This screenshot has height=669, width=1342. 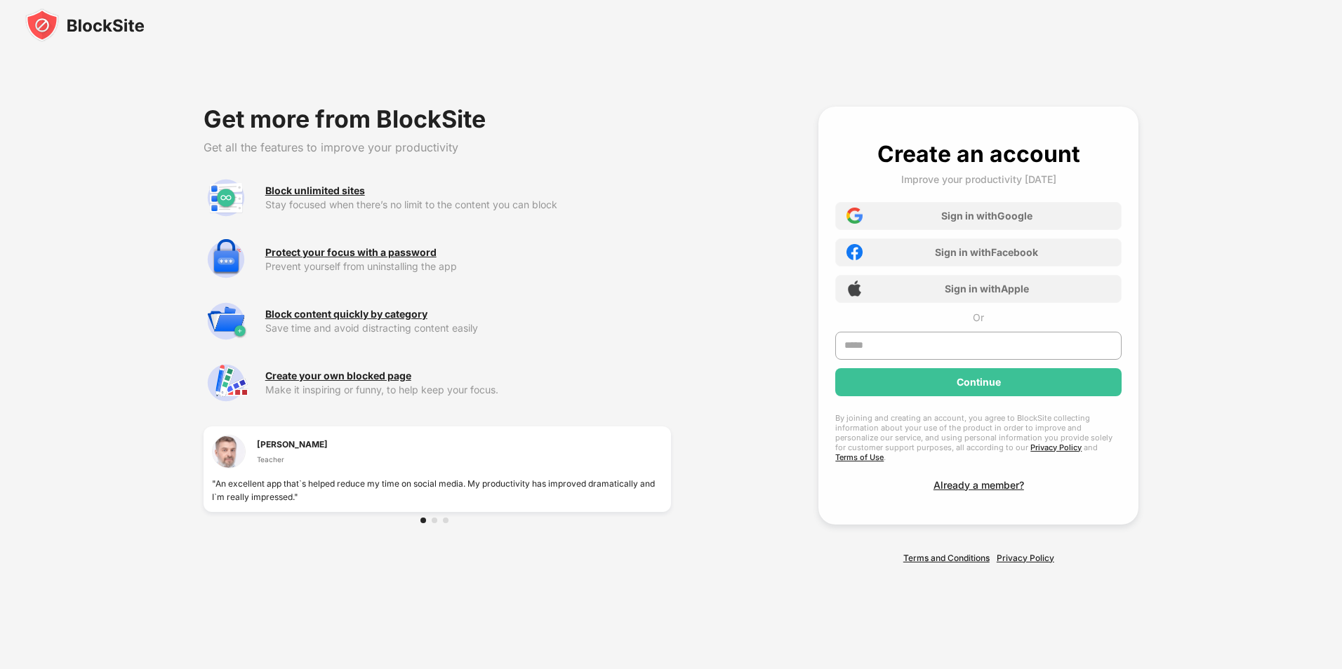 What do you see at coordinates (437, 147) in the screenshot?
I see `div: Get all the features to improve your productivity` at bounding box center [437, 147].